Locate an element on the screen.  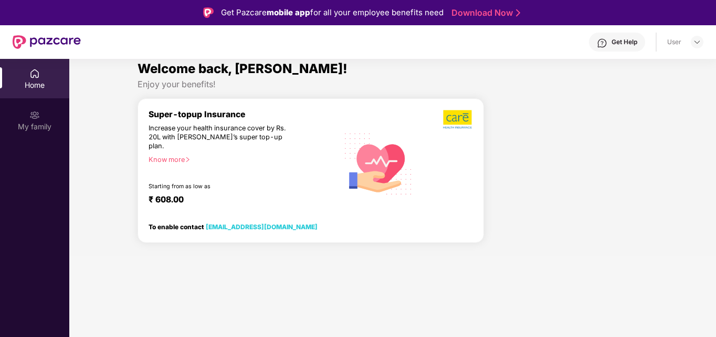
span: right is located at coordinates (187, 159).